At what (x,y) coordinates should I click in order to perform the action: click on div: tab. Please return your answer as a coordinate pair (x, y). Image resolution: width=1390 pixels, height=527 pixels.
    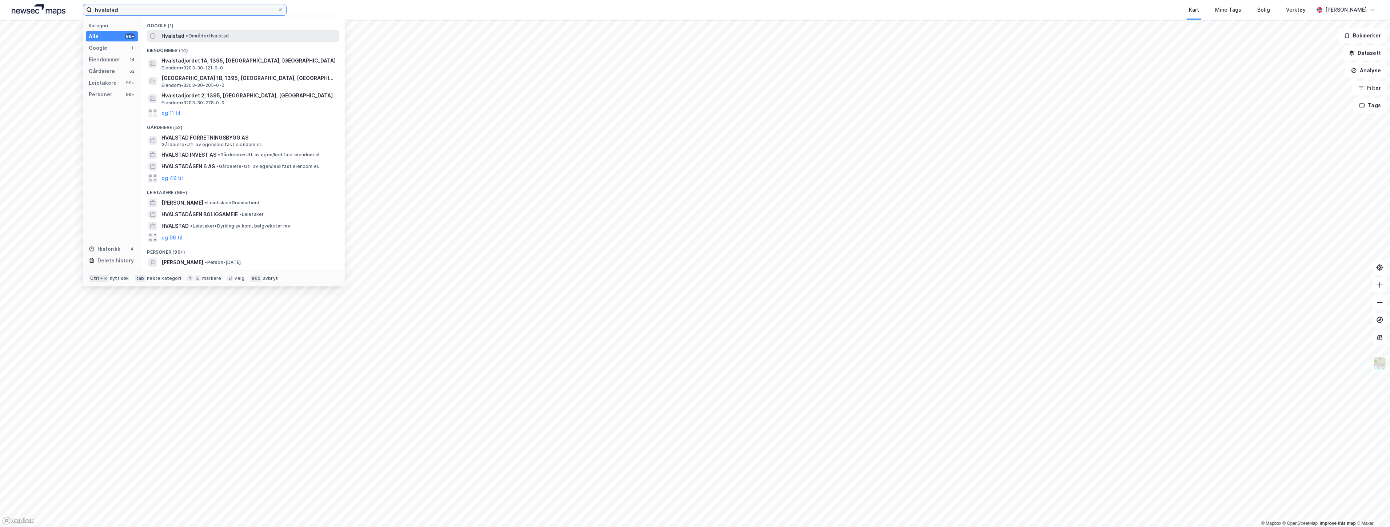
    Looking at the image, I should click on (140, 279).